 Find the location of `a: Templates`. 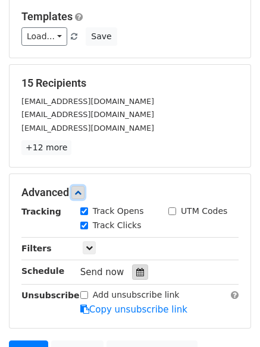

a: Templates is located at coordinates (47, 16).